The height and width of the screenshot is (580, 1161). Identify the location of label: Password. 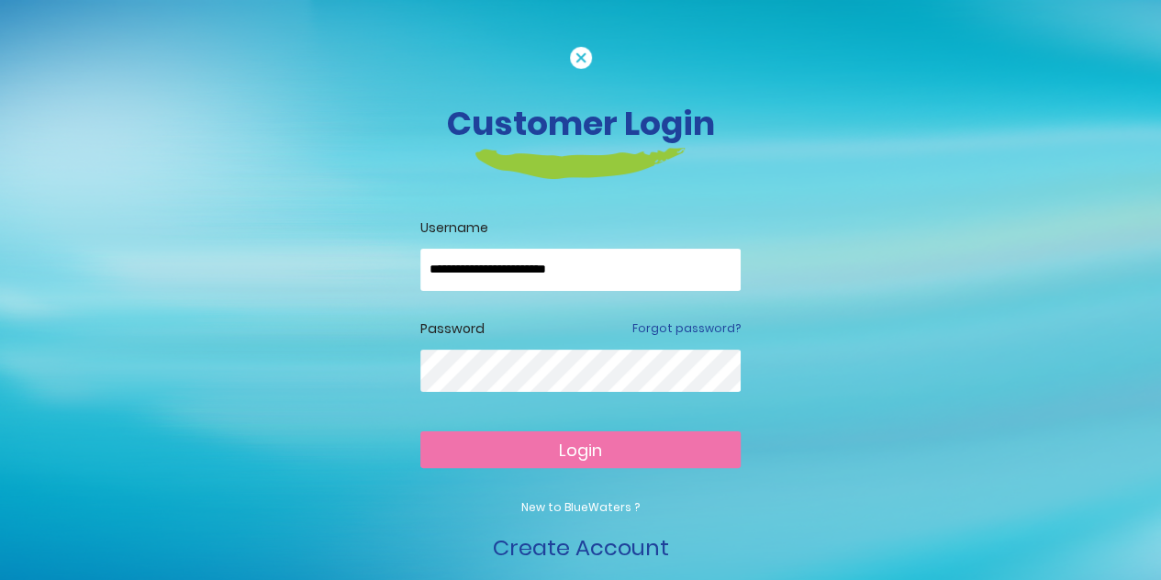
(452, 328).